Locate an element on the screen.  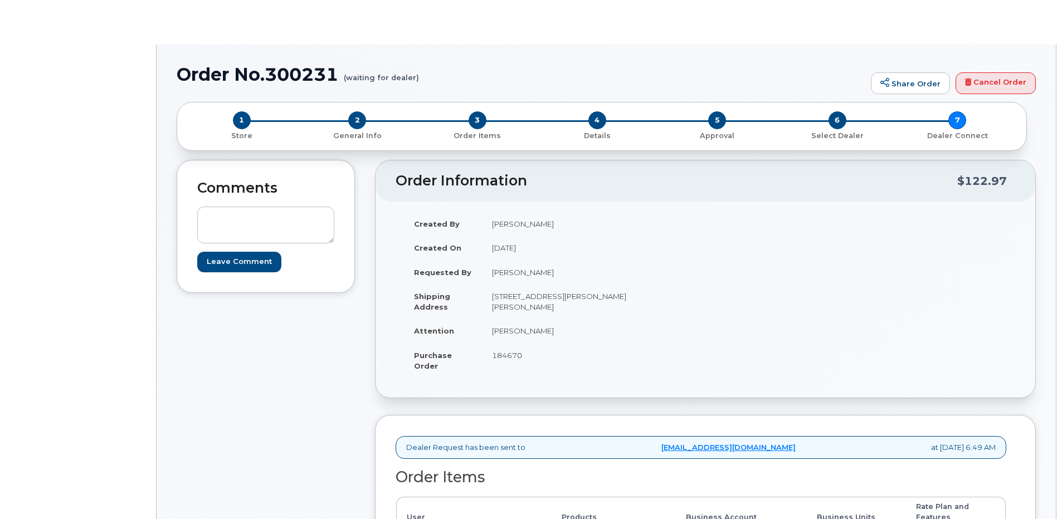
small: (waiting for dealer) is located at coordinates (381, 73).